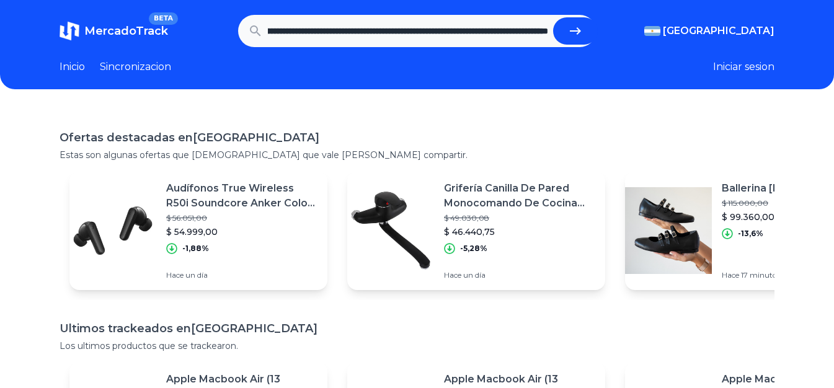 Image resolution: width=834 pixels, height=388 pixels. What do you see at coordinates (69, 31) in the screenshot?
I see `img: MercadoTrack` at bounding box center [69, 31].